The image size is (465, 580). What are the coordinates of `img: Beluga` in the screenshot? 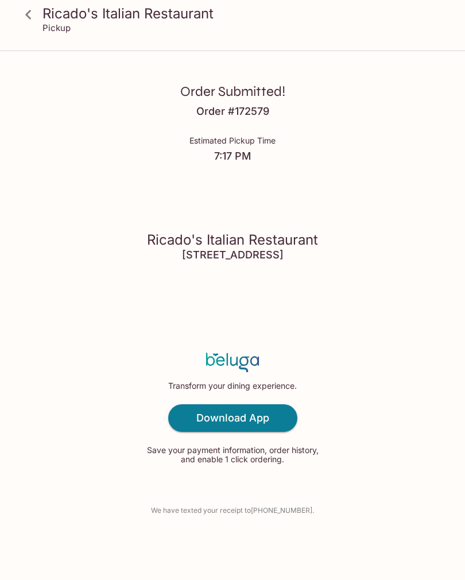 It's located at (233, 362).